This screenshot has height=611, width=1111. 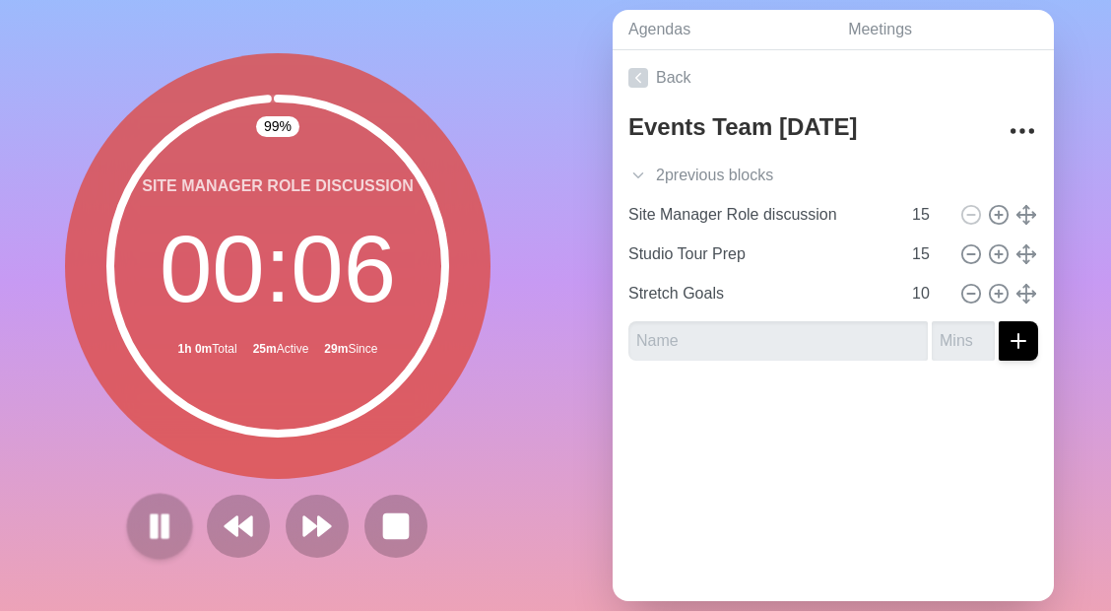 What do you see at coordinates (833, 78) in the screenshot?
I see `a: Back` at bounding box center [833, 78].